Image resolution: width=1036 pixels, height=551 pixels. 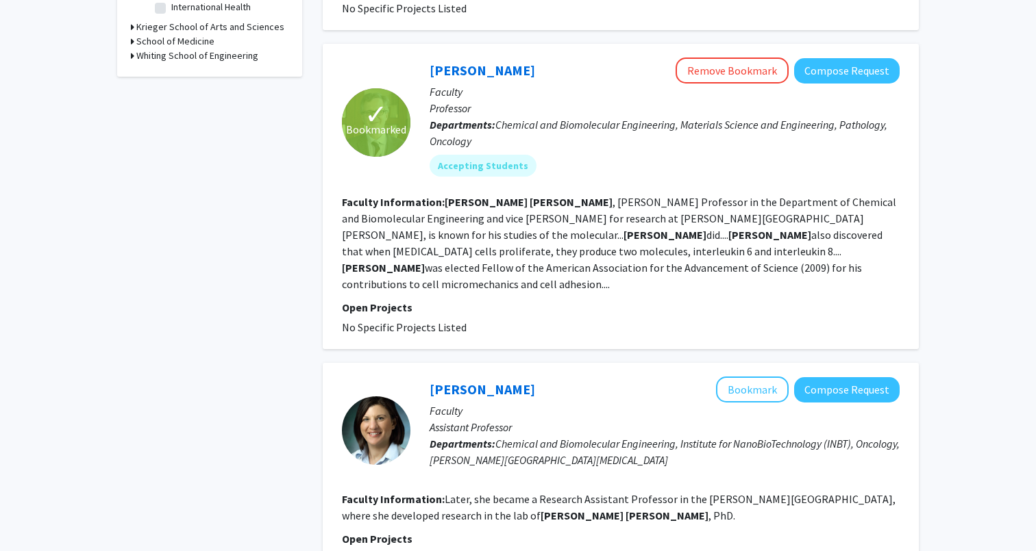 I want to click on h3: Krieger School of Arts and Sciences, so click(x=210, y=27).